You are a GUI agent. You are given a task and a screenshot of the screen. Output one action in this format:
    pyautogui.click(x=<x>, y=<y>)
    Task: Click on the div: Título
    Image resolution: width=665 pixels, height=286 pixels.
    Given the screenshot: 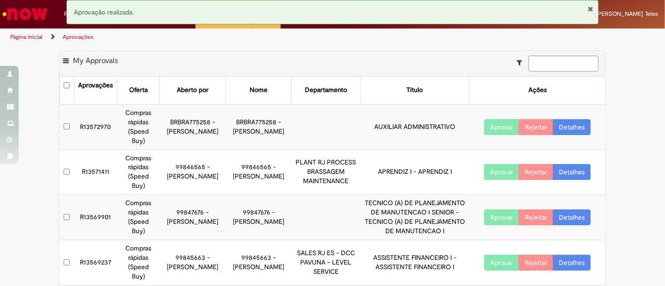 What is the action you would take?
    pyautogui.click(x=414, y=90)
    